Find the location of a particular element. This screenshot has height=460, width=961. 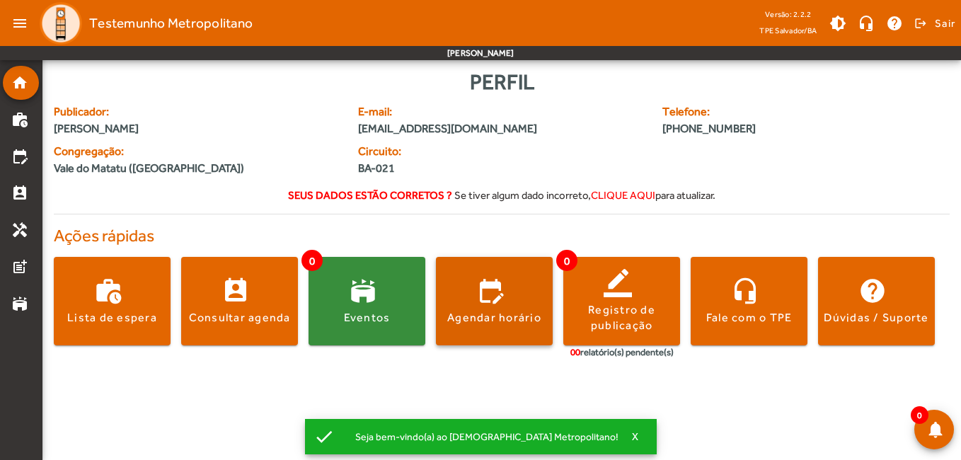

span: Testemunho Metropolitano is located at coordinates (171, 23).